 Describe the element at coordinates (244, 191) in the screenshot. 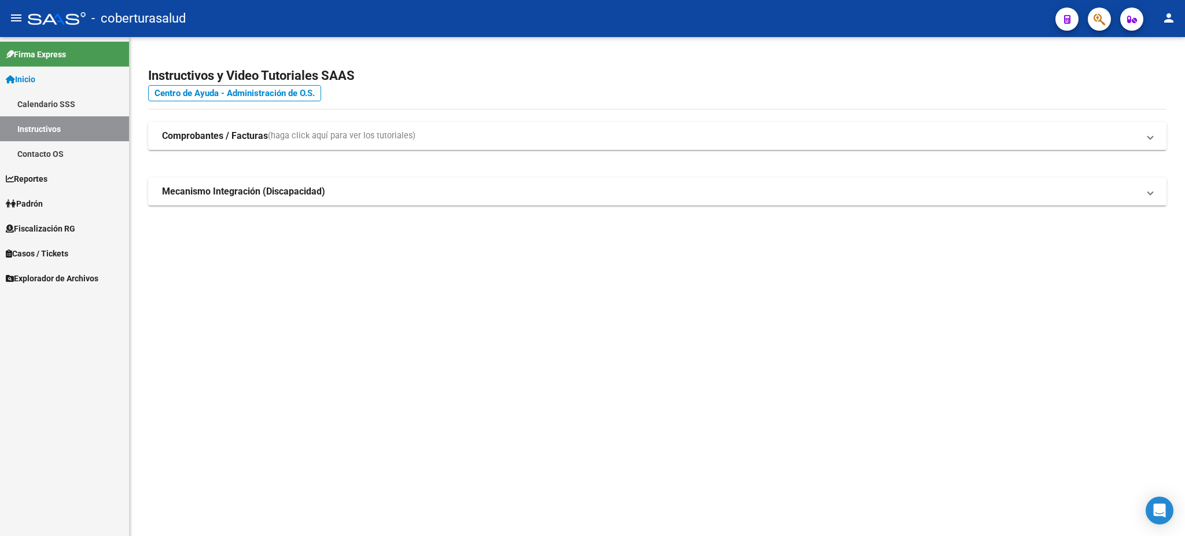

I see `strong: Mecanismo Integración (Discapacidad)` at that location.